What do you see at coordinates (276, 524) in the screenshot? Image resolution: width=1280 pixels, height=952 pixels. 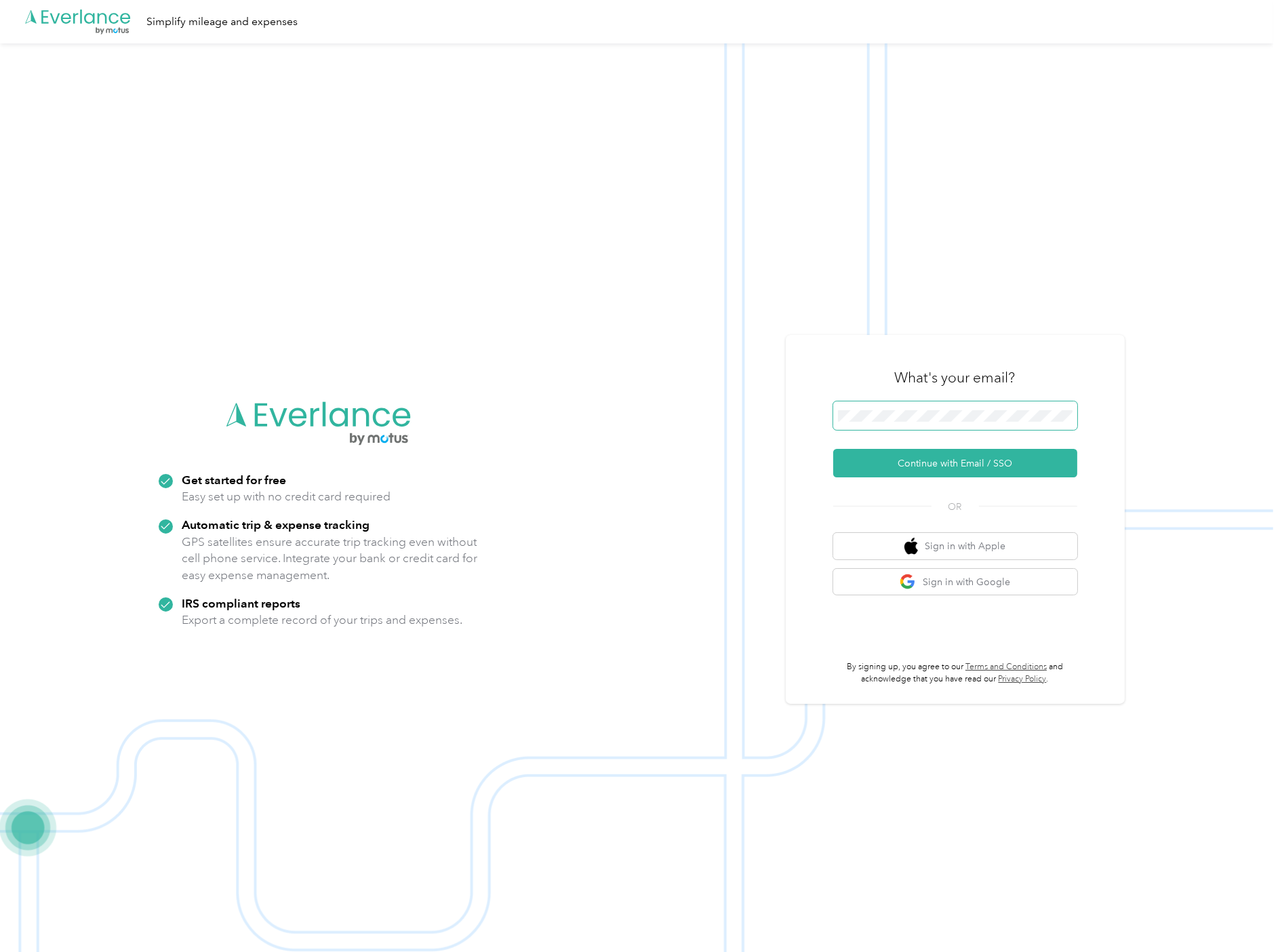 I see `strong: Automatic trip & expense tracking` at bounding box center [276, 524].